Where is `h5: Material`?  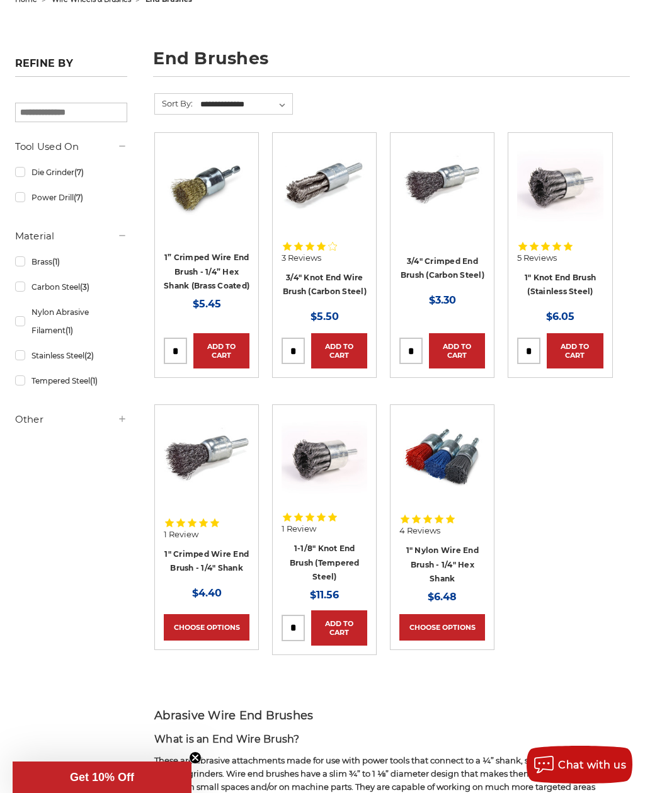 h5: Material is located at coordinates (71, 236).